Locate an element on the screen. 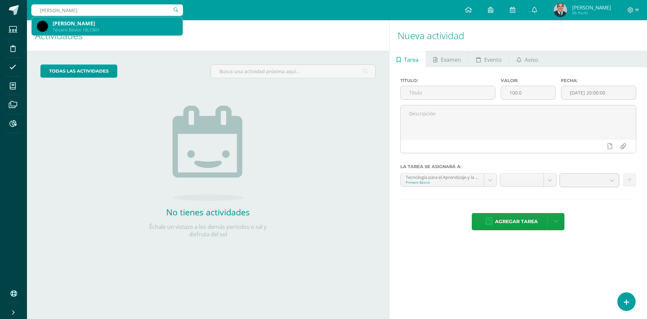 The height and width of the screenshot is (319, 647). input: Título is located at coordinates (448, 92).